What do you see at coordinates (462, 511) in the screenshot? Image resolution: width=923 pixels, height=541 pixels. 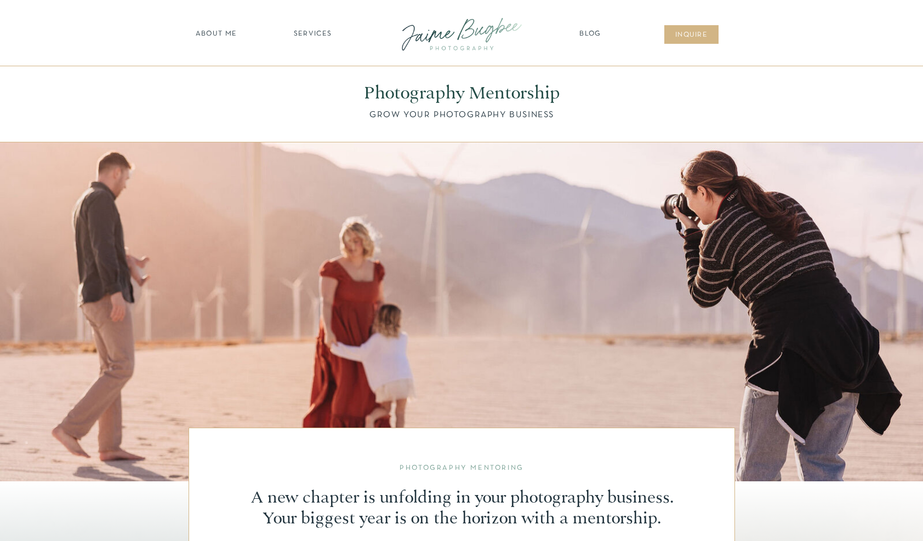 I see `p: A new chapter is unfolding in your photography business. Your biggest year is on the horizon with...` at bounding box center [462, 511].